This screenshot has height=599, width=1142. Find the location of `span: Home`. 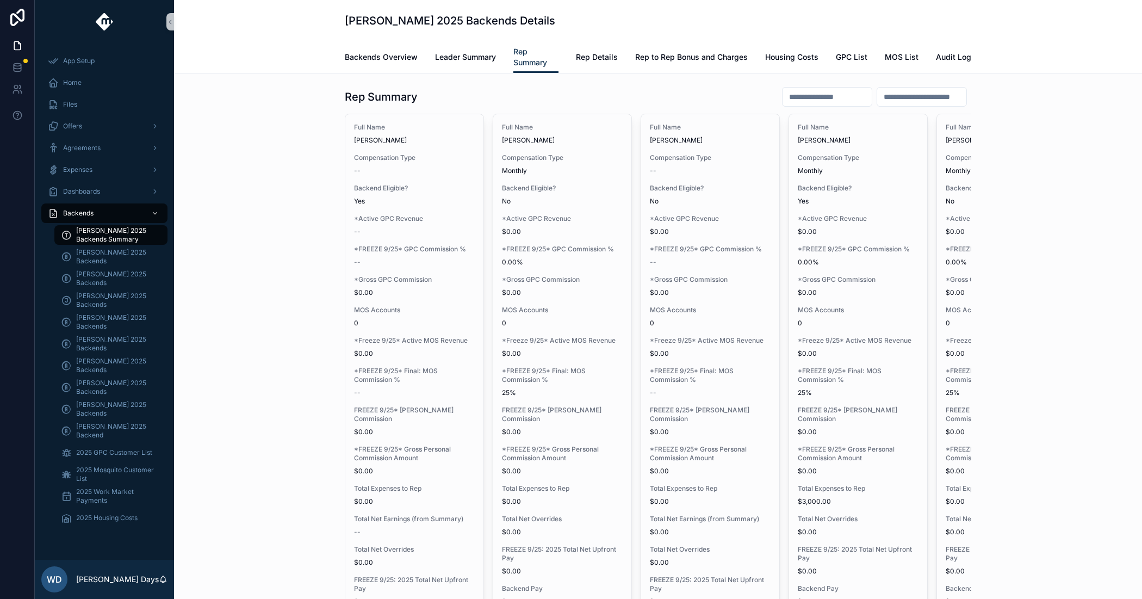

span: Home is located at coordinates (72, 83).